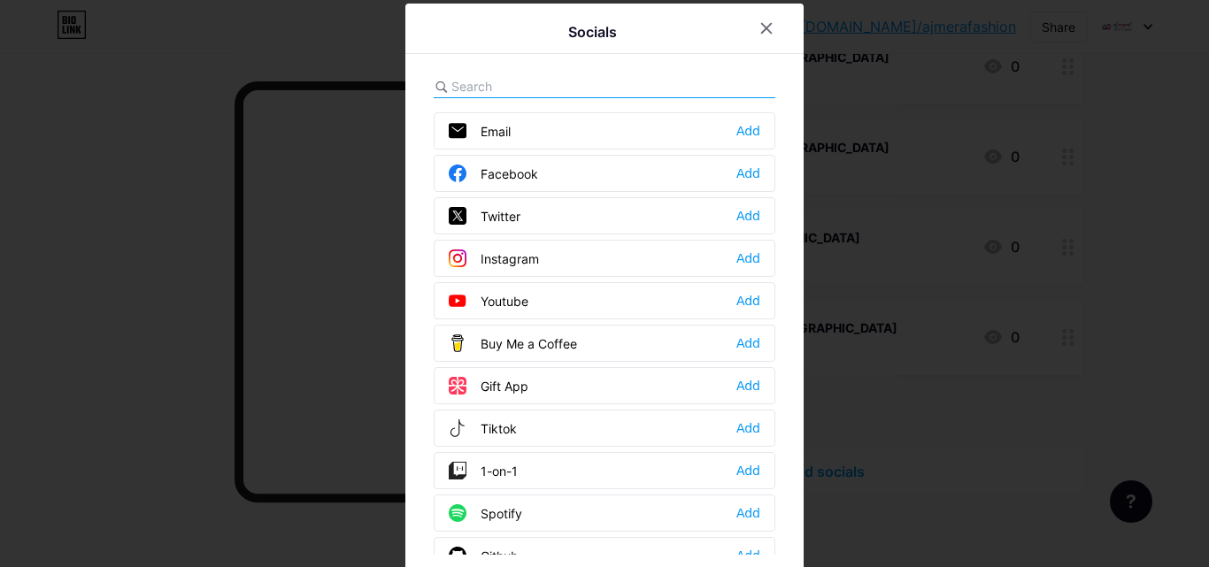  Describe the element at coordinates (484, 216) in the screenshot. I see `div: Twitter` at that location.